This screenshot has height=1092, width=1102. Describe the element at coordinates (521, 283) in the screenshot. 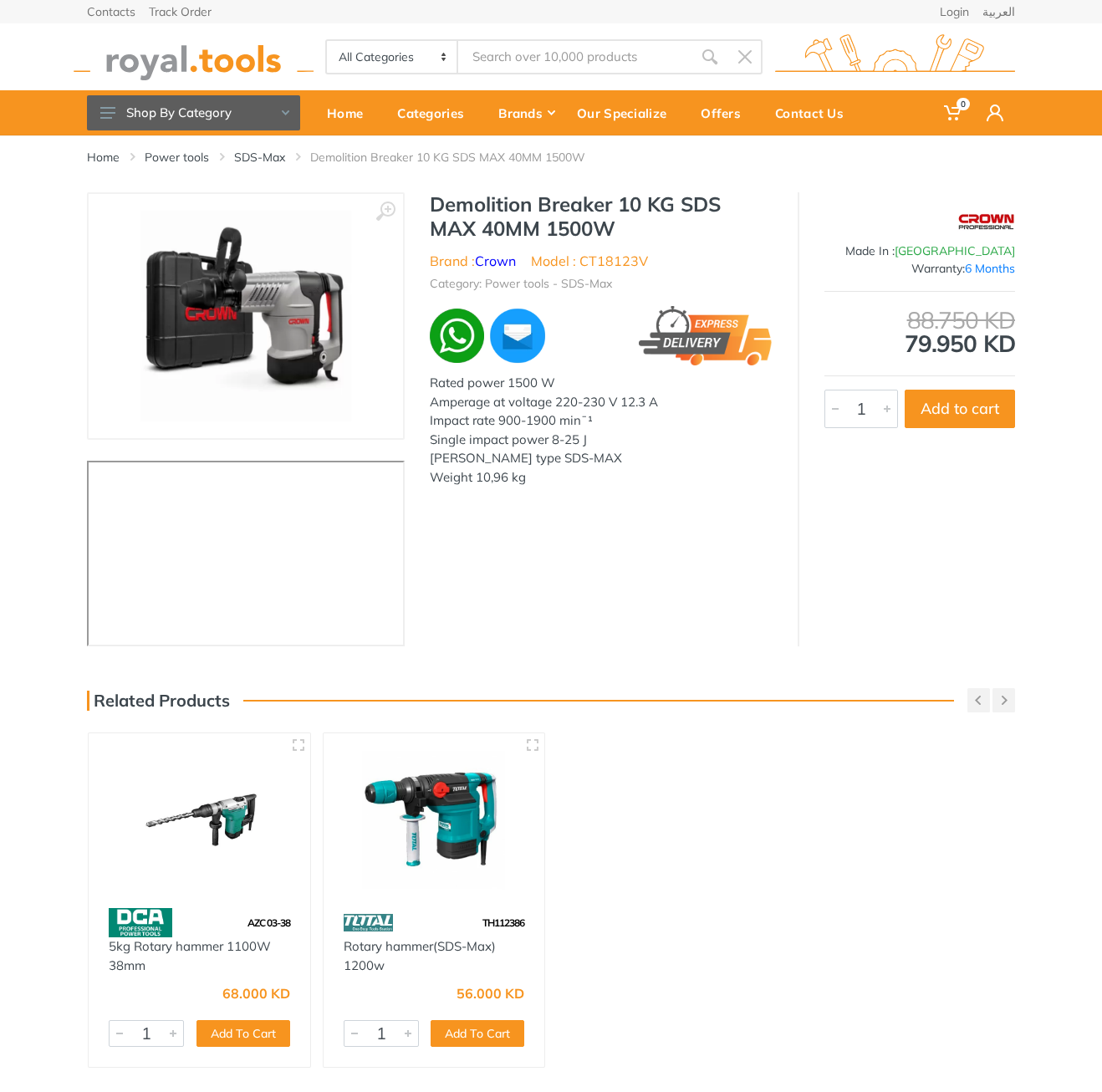

I see `li: Category: Power tools - SDS-Max` at that location.